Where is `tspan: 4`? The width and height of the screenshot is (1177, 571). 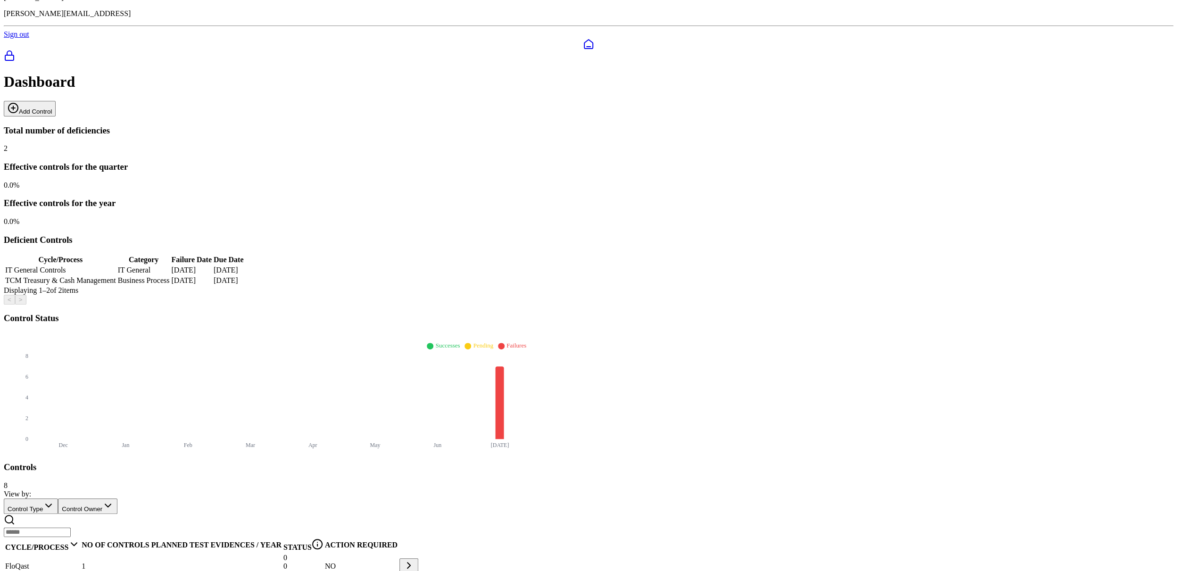
tspan: 4 is located at coordinates (27, 397).